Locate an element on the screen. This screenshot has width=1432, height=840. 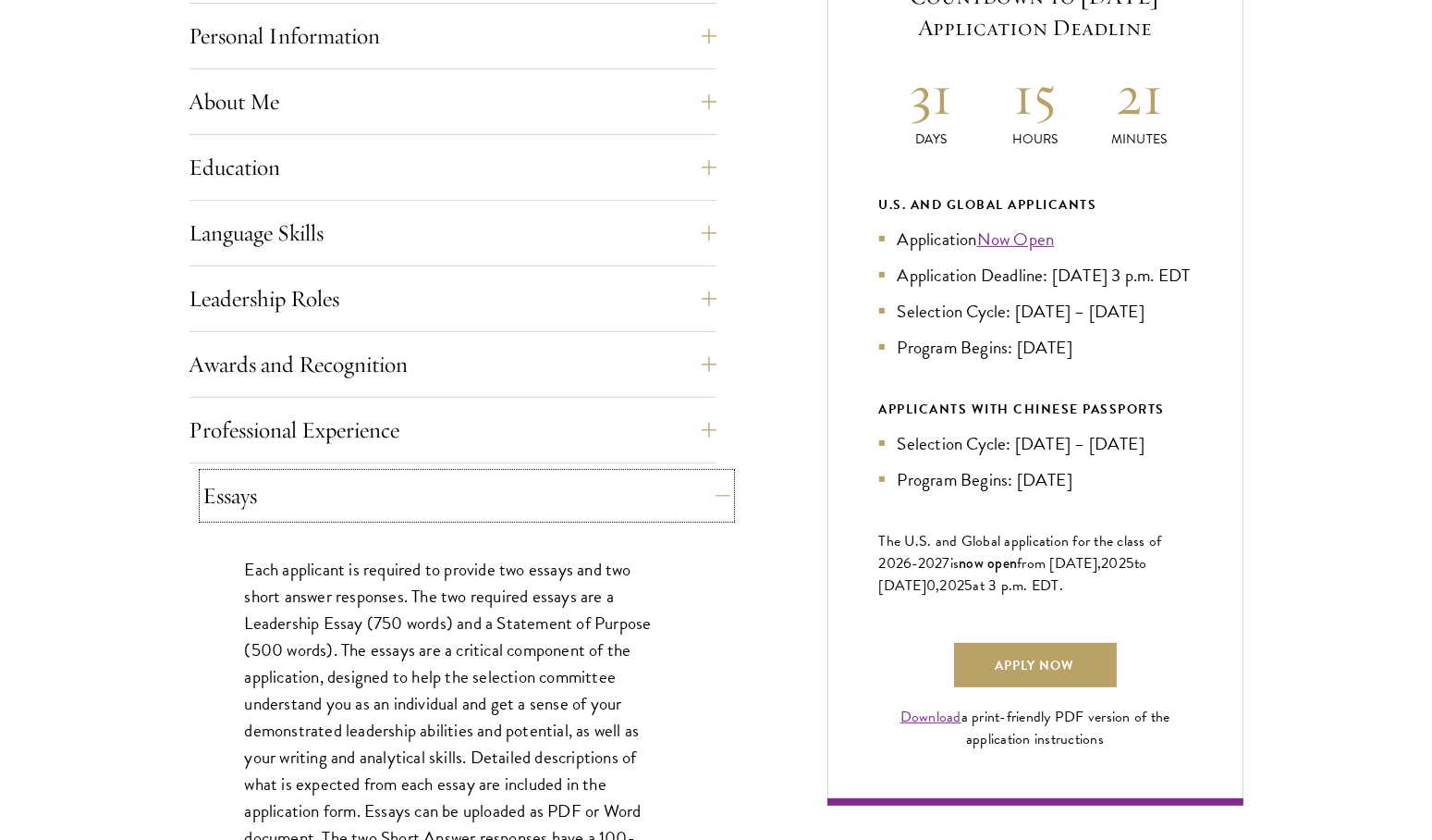
h2: 31 is located at coordinates (931, 94).